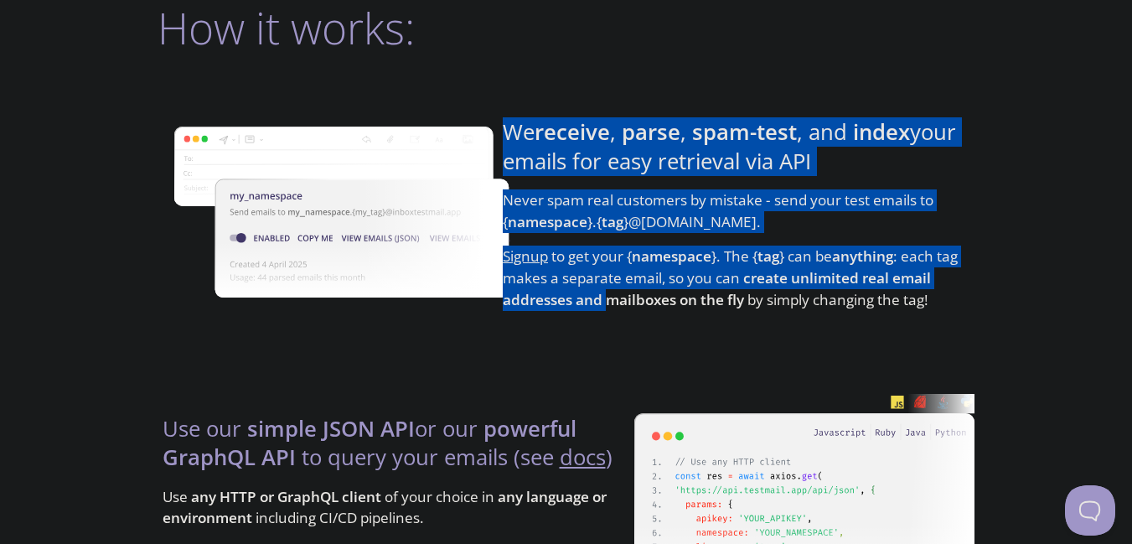 Image resolution: width=1132 pixels, height=544 pixels. I want to click on h2: How it works:, so click(567, 28).